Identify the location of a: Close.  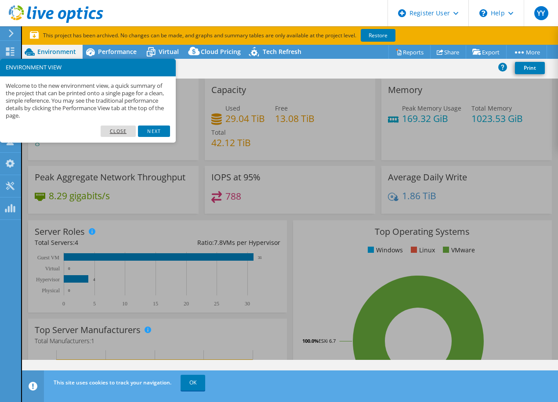
(118, 131).